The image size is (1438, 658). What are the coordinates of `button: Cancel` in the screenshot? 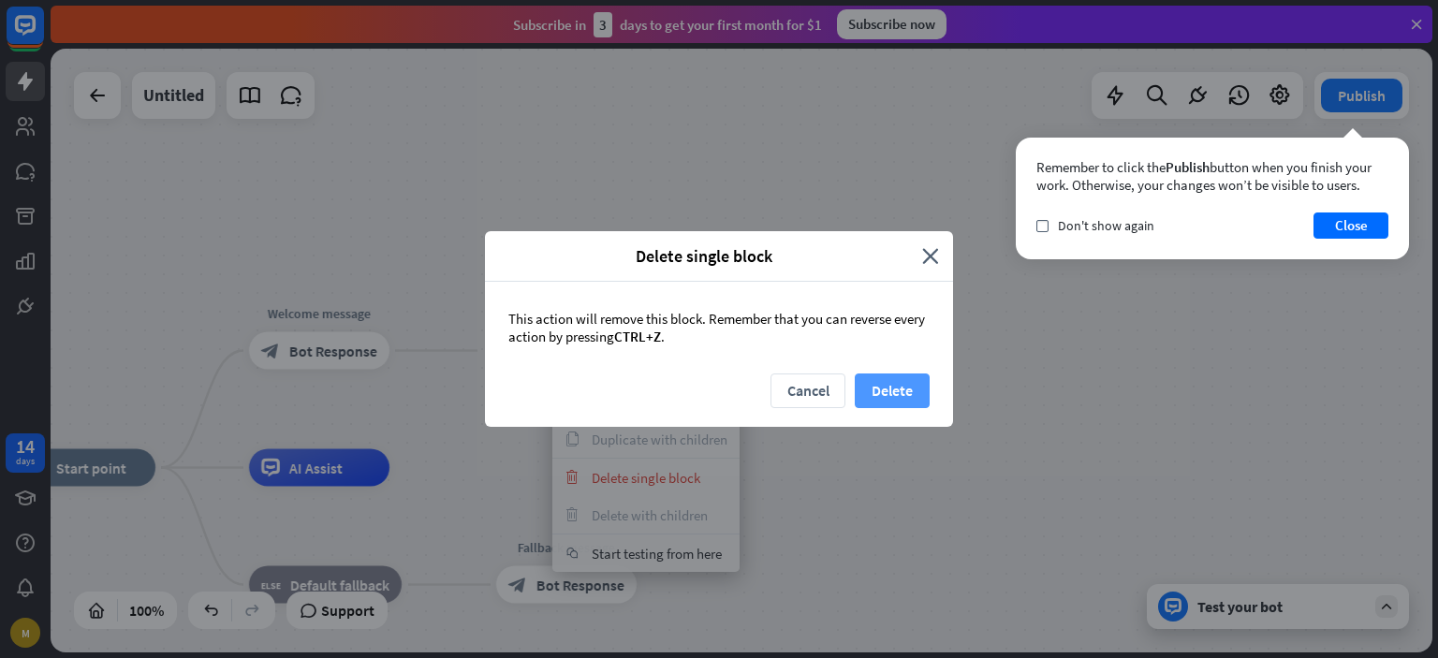 It's located at (808, 390).